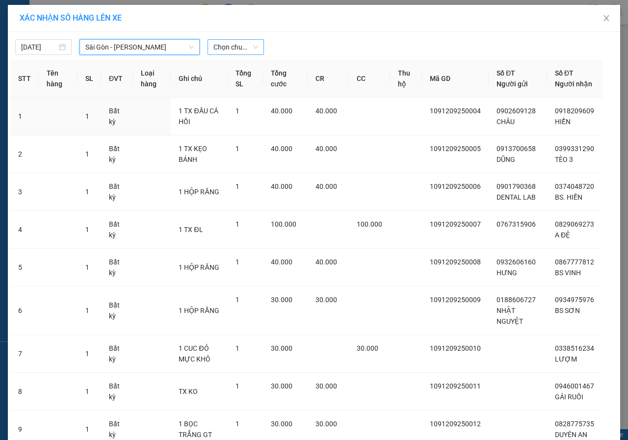  I want to click on span: Người gửi, so click(512, 84).